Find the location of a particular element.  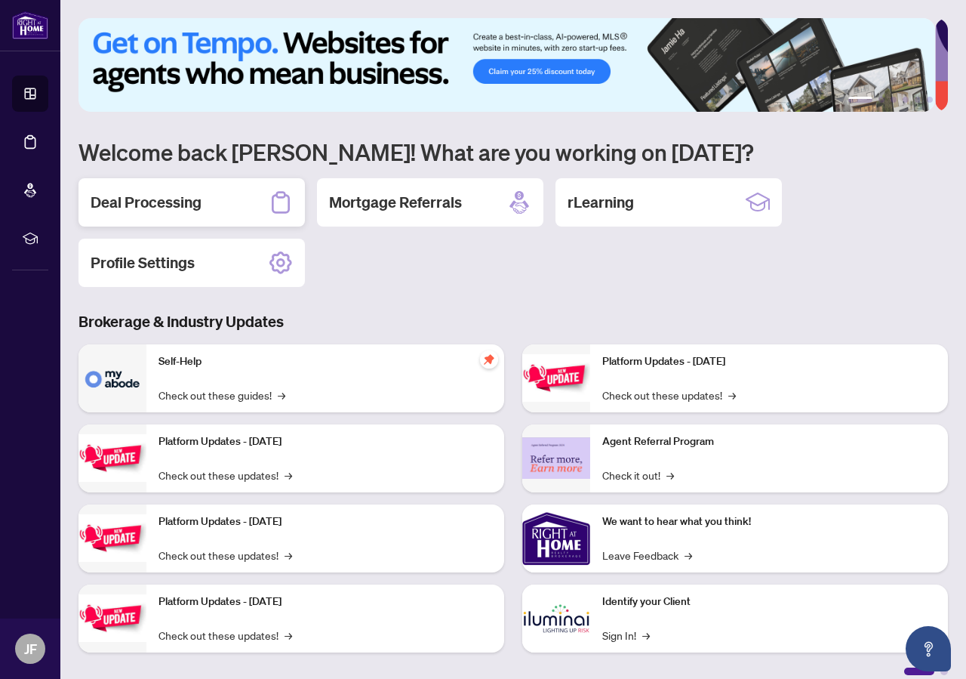

p: Identify your Client is located at coordinates (769, 602).